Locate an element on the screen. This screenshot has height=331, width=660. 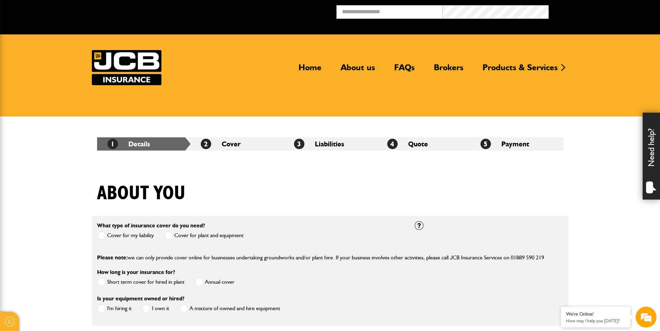
li: Payment is located at coordinates (516, 144).